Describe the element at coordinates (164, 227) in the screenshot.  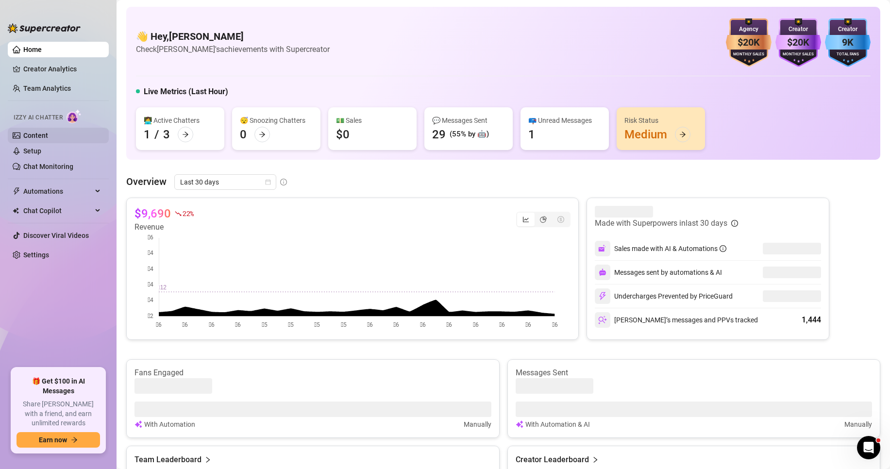
I see `article: Revenue` at that location.